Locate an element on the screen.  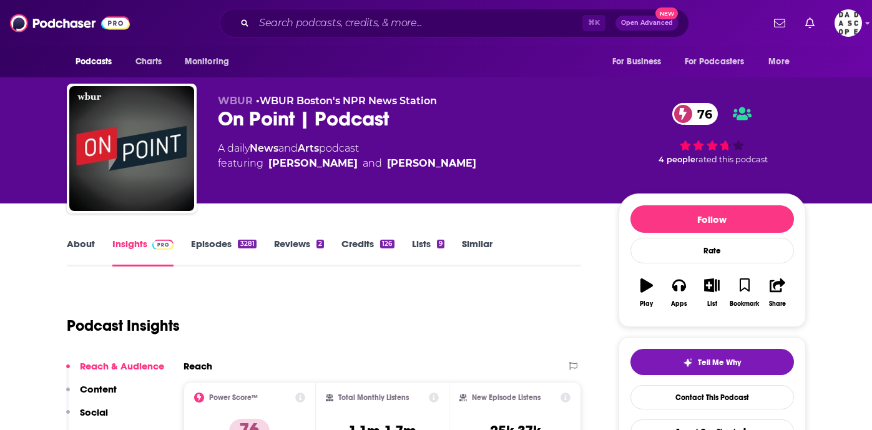
button: Social is located at coordinates (87, 417).